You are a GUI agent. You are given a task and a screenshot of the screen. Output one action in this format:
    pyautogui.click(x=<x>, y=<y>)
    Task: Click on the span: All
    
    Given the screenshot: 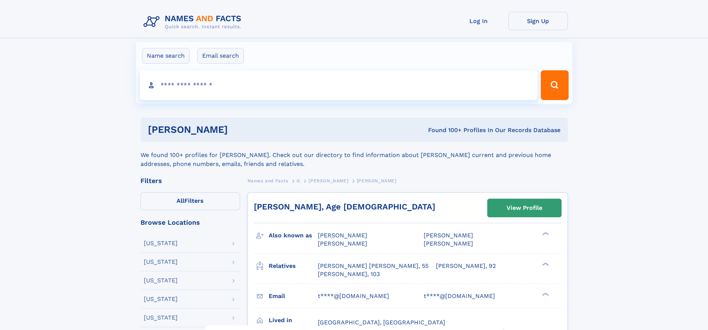 What is the action you would take?
    pyautogui.click(x=180, y=200)
    